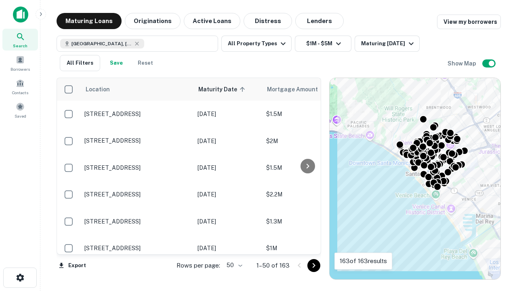 The height and width of the screenshot is (291, 517). Describe the element at coordinates (463, 63) in the screenshot. I see `h6: Show Map` at that location.